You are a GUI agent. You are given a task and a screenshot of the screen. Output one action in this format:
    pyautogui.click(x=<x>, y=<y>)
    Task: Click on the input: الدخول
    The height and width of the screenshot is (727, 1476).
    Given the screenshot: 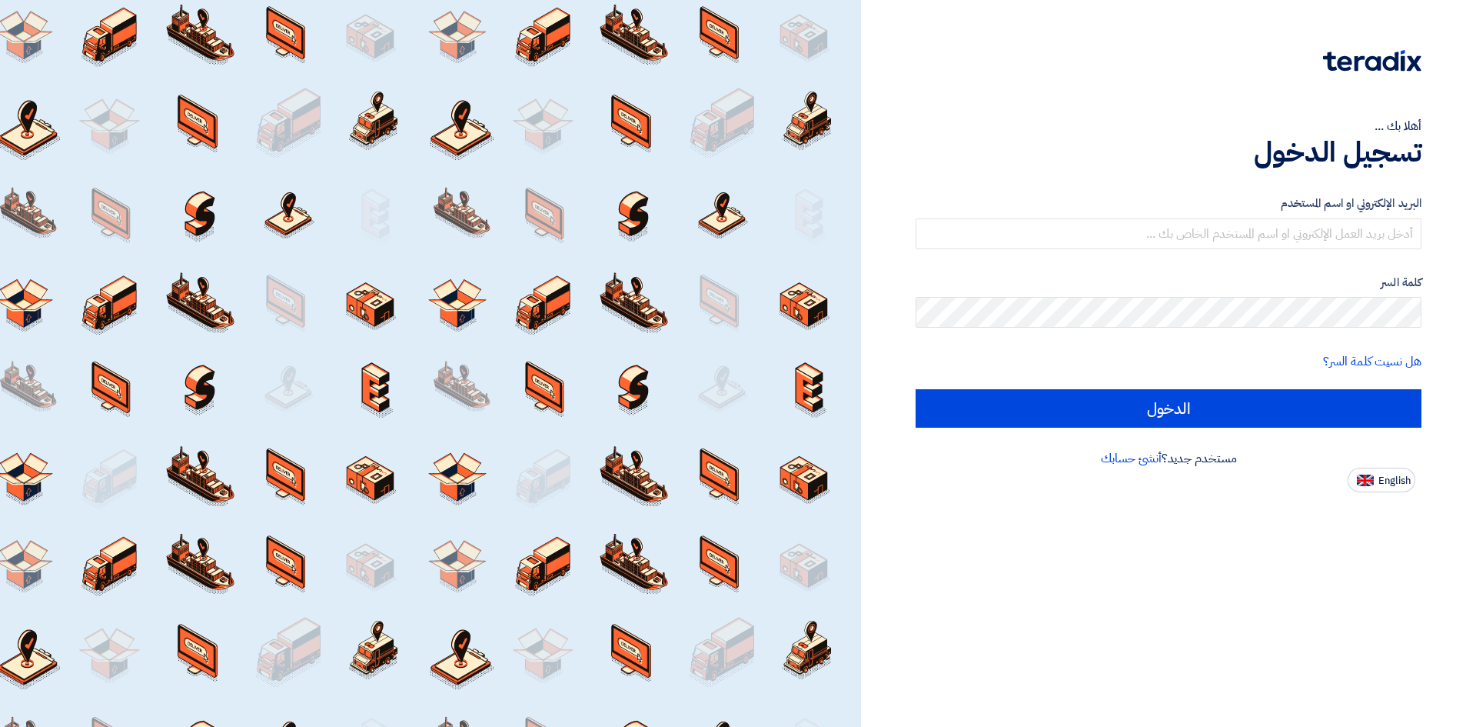 What is the action you would take?
    pyautogui.click(x=1169, y=408)
    